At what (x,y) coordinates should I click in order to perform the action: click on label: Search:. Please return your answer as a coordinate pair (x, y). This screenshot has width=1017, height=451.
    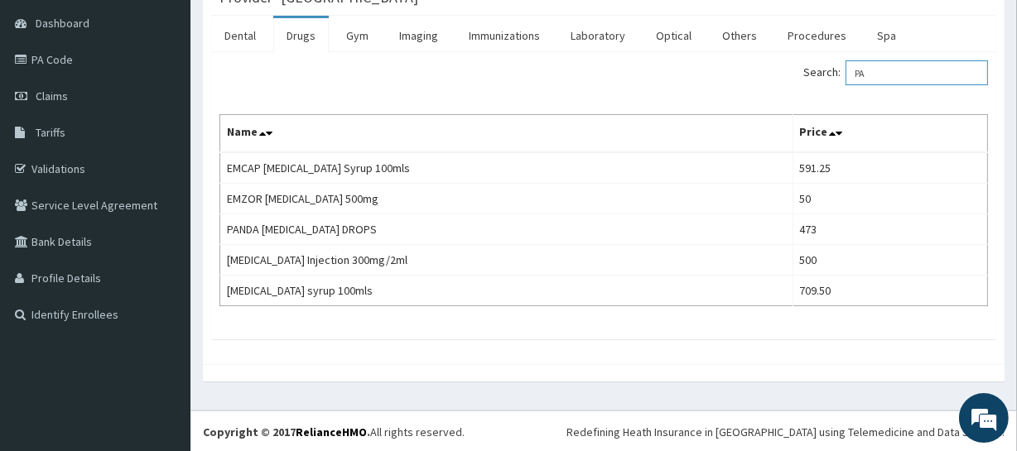
    Looking at the image, I should click on (895, 73).